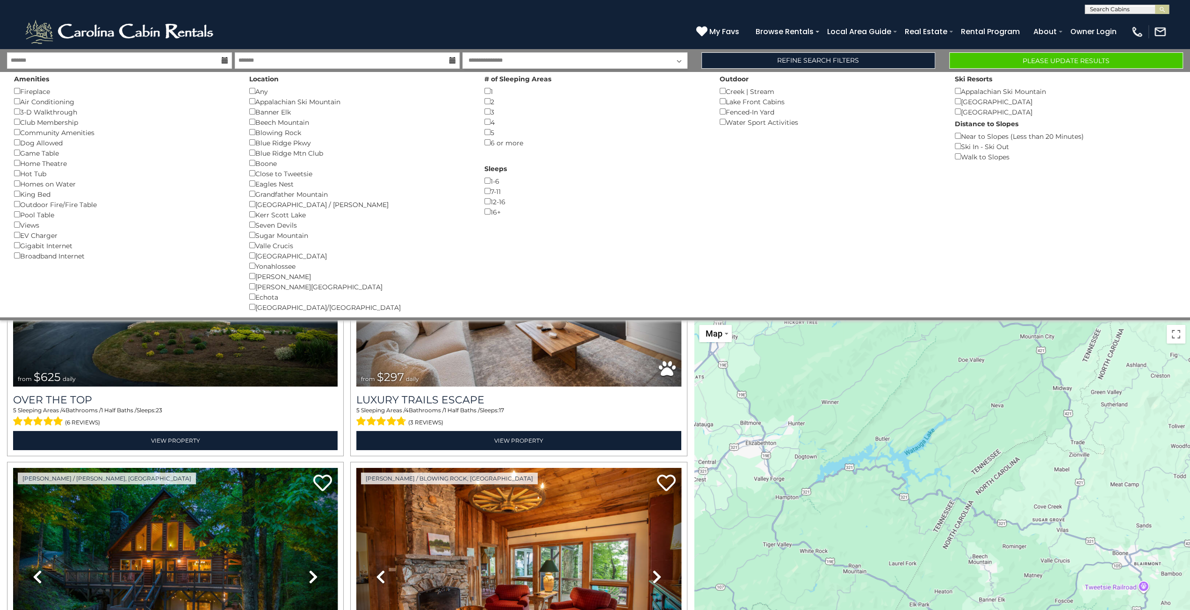 Image resolution: width=1190 pixels, height=610 pixels. Describe the element at coordinates (595, 181) in the screenshot. I see `div: 1-6` at that location.